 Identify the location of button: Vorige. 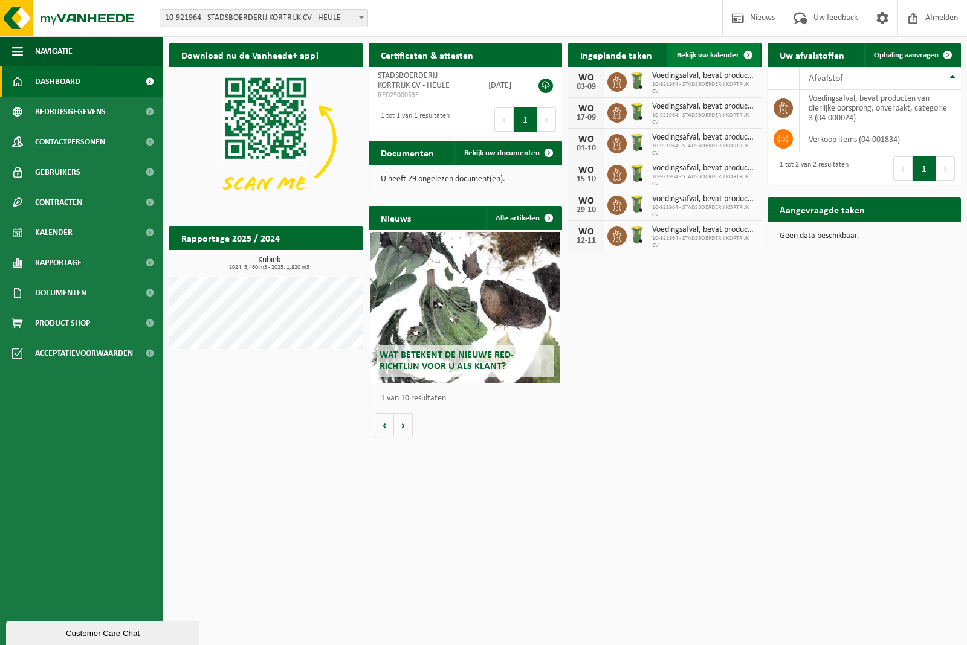
(384, 425).